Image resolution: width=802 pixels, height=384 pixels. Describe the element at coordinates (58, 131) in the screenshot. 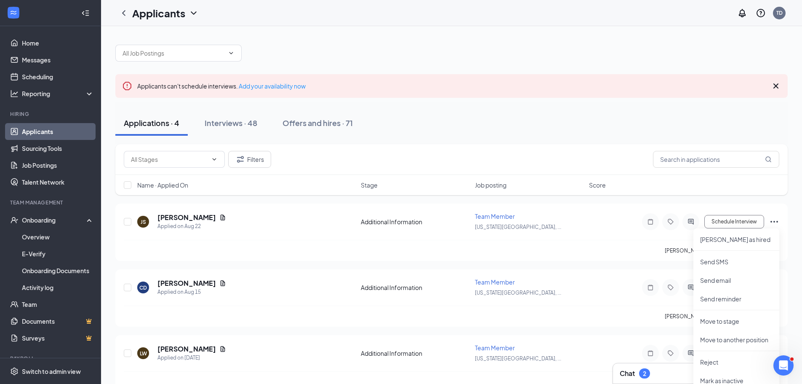

I see `a: Applicants` at that location.